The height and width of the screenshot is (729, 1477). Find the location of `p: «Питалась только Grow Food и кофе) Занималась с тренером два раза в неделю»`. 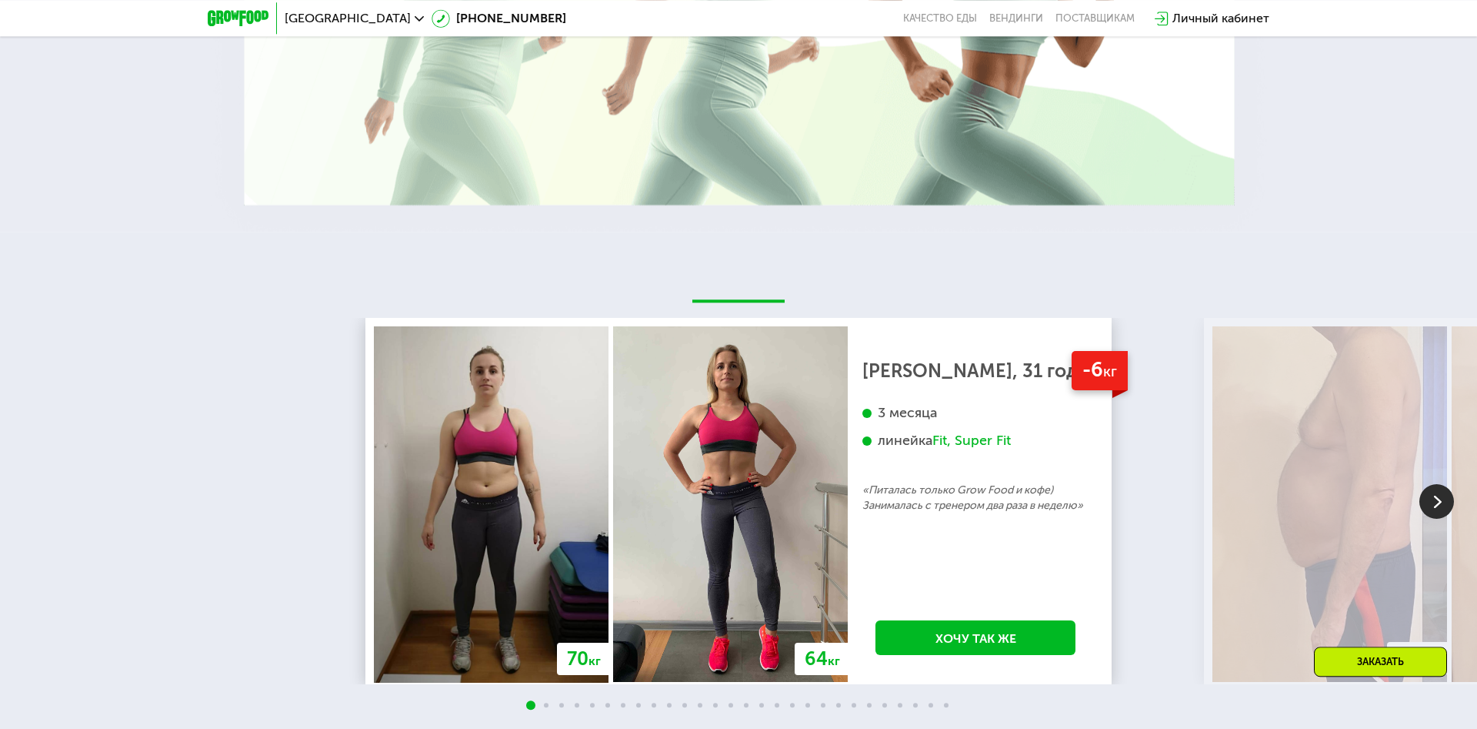

p: «Питалась только Grow Food и кофе) Занималась с тренером два раза в неделю» is located at coordinates (976, 498).